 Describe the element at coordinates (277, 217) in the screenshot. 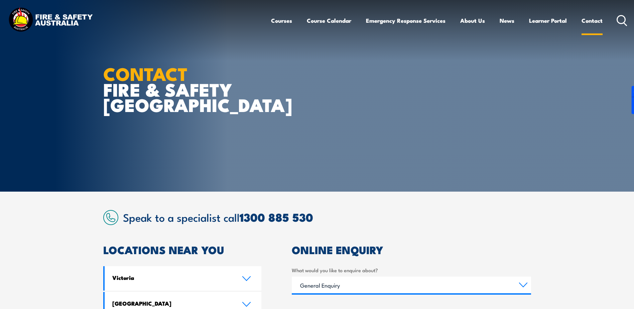

I see `a: 1300 885 530` at that location.